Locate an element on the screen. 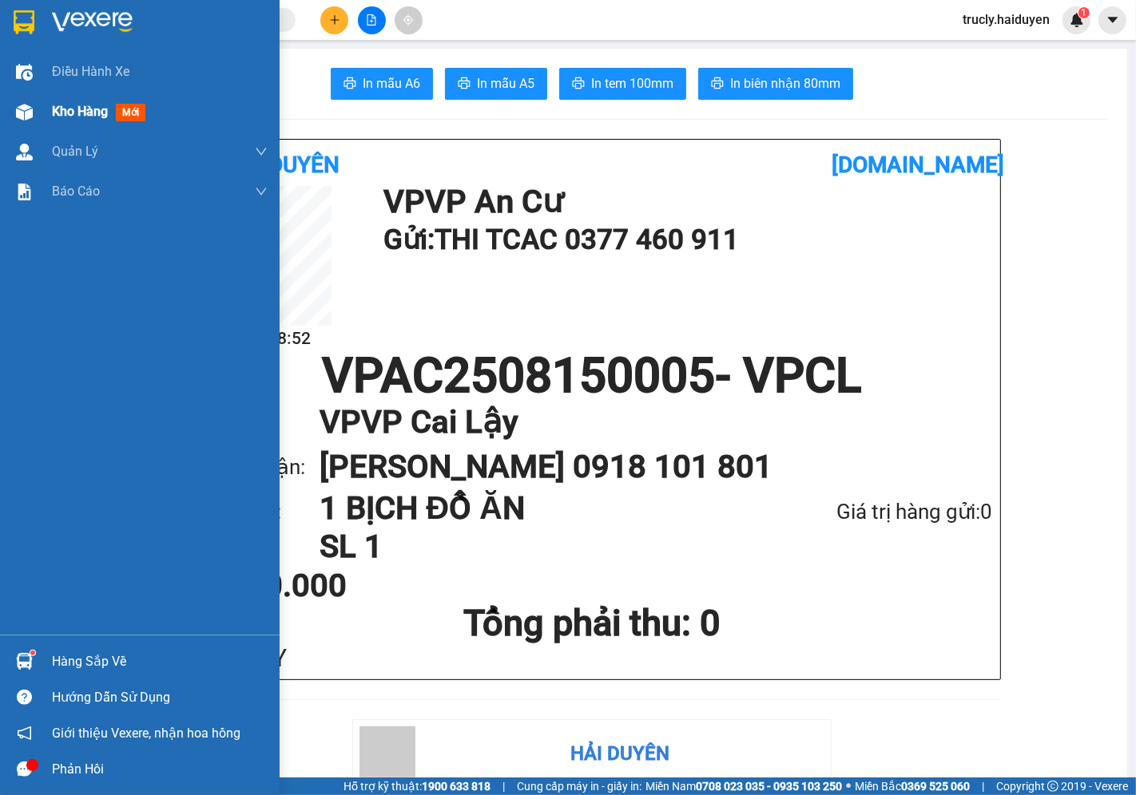  span: question-circle is located at coordinates (24, 697).